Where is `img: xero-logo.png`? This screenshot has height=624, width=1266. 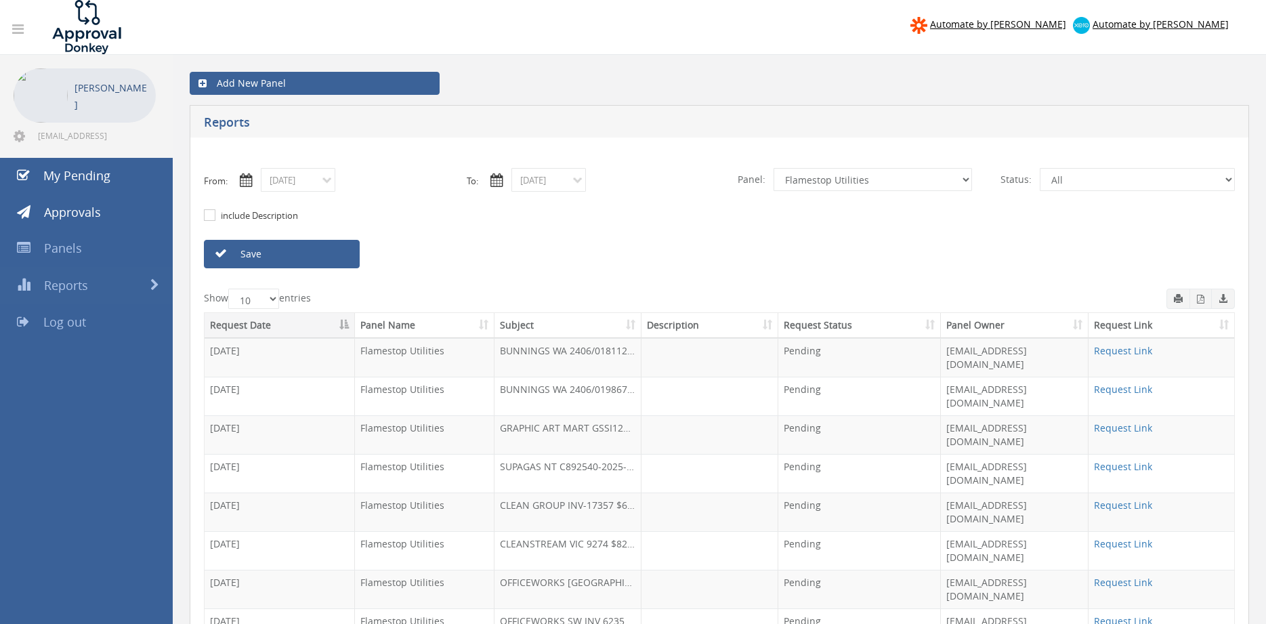 img: xero-logo.png is located at coordinates (1081, 25).